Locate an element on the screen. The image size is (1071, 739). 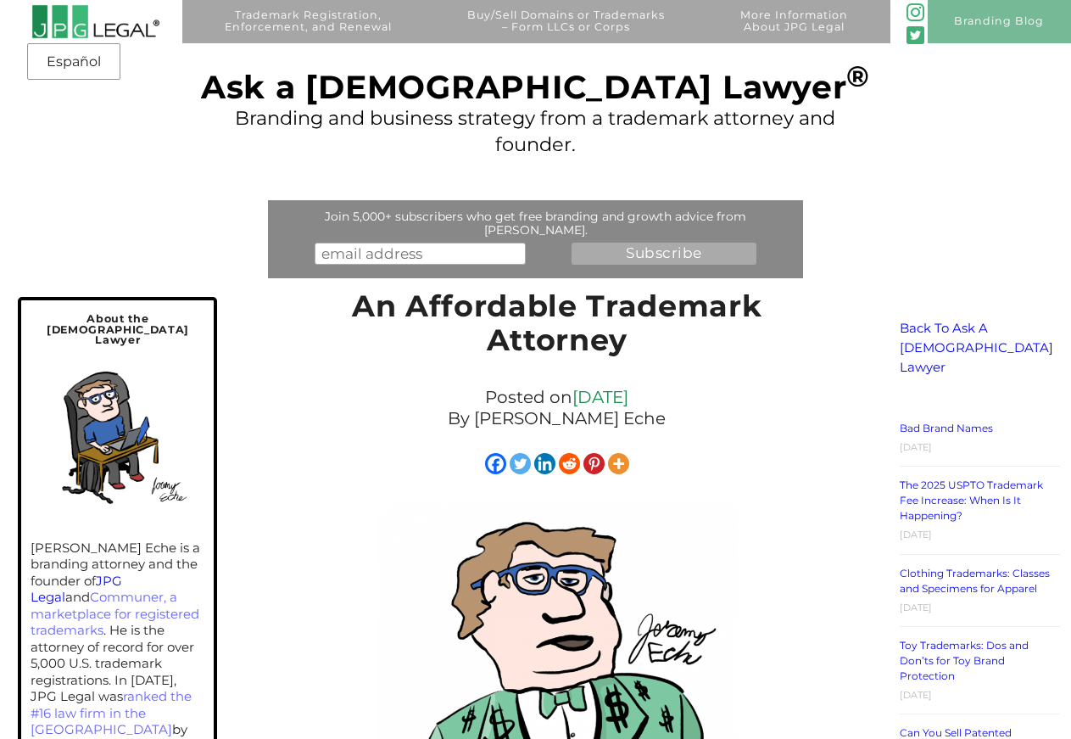
a: Linkedin is located at coordinates (544, 463).